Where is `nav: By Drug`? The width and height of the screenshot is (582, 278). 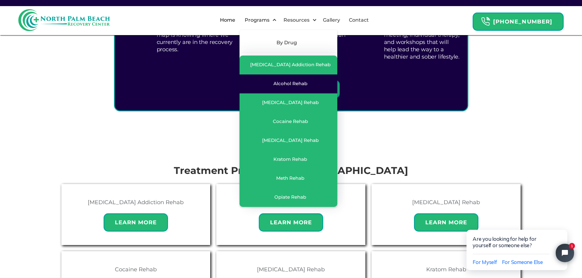 nav: By Drug is located at coordinates (289, 130).